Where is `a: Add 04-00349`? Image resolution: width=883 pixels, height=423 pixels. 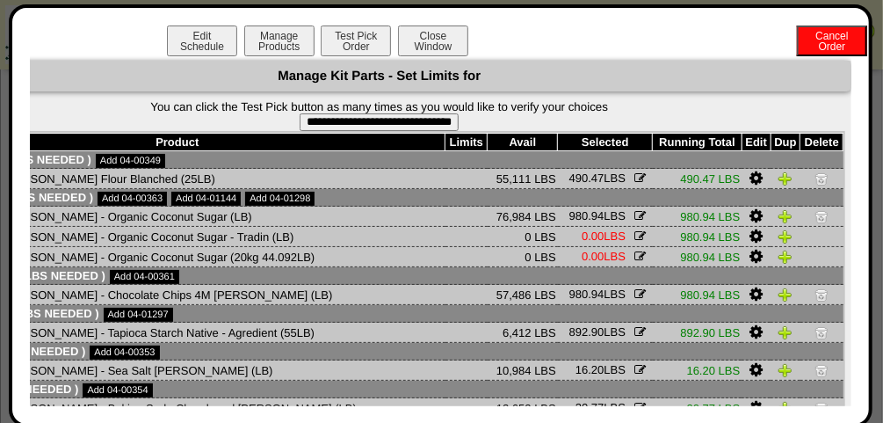 a: Add 04-00349 is located at coordinates (130, 161).